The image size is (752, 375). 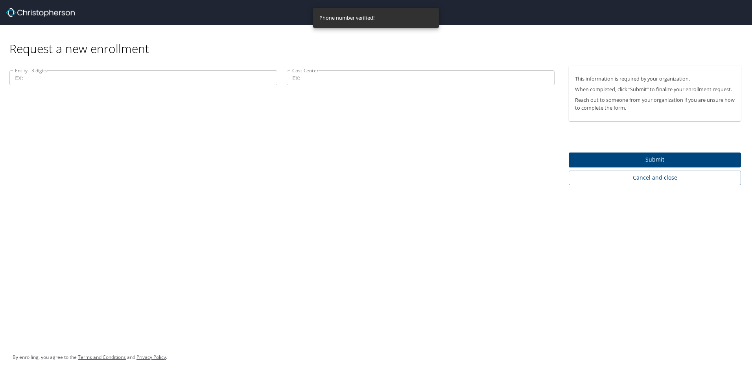 I want to click on a: Terms and Conditions, so click(x=102, y=357).